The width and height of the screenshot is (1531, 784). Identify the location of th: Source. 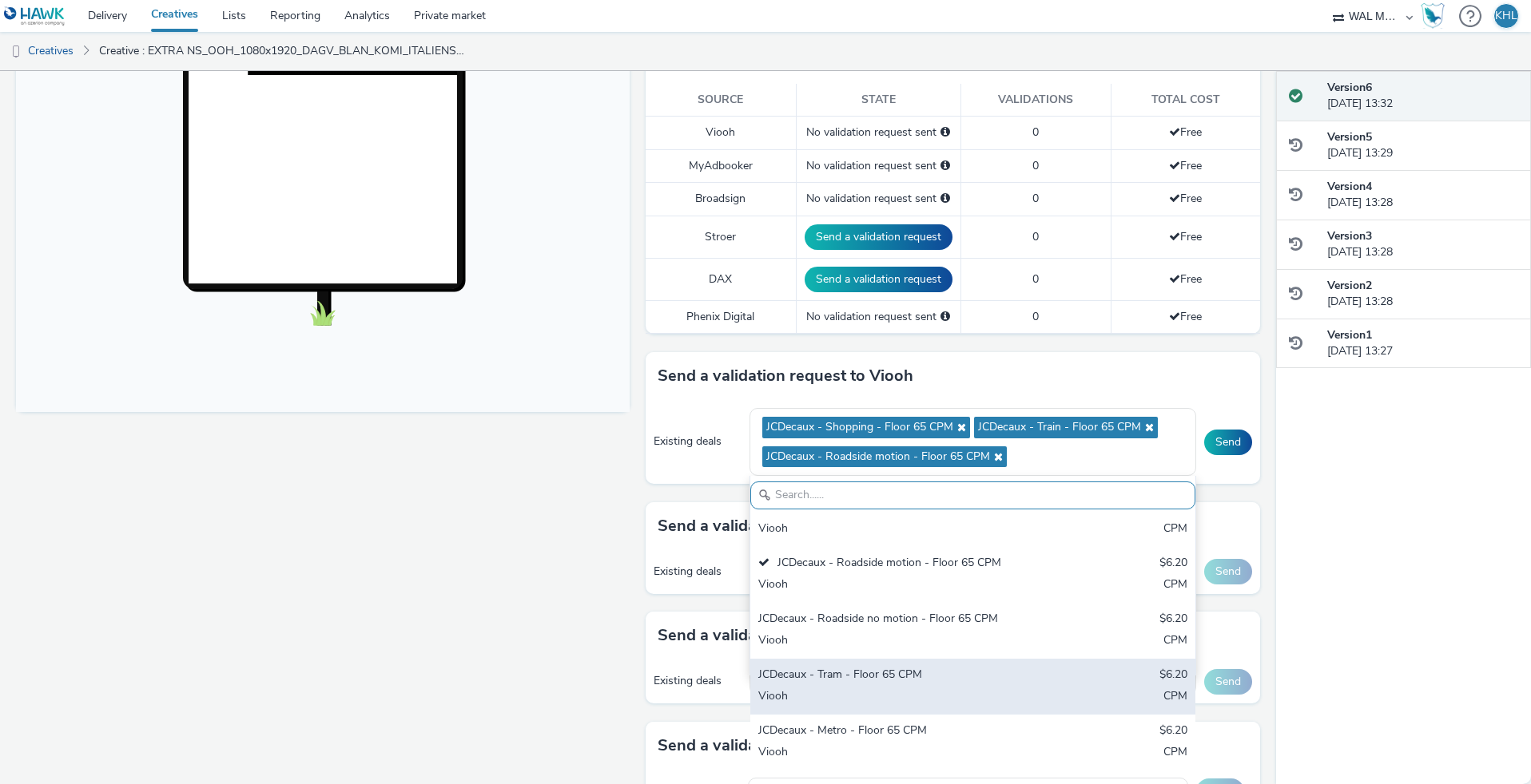
(721, 100).